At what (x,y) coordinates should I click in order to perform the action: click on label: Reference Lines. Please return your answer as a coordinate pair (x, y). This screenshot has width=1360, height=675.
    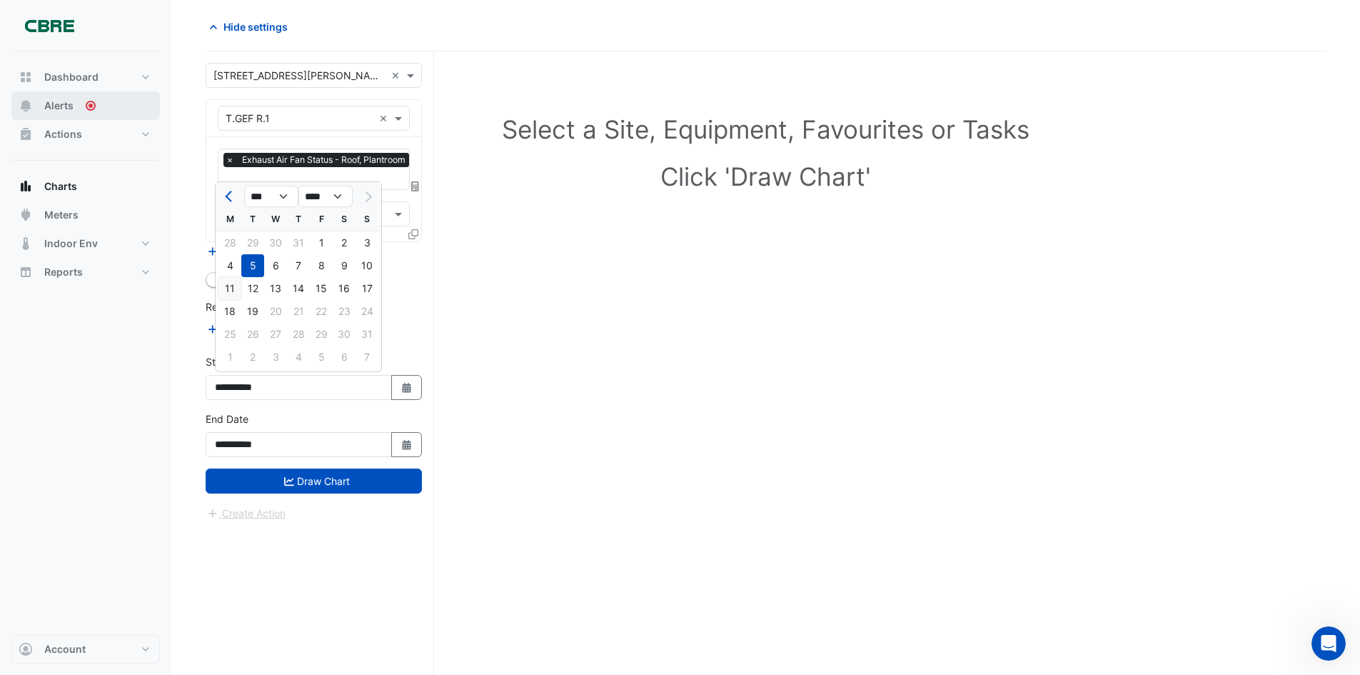
    Looking at the image, I should click on (243, 306).